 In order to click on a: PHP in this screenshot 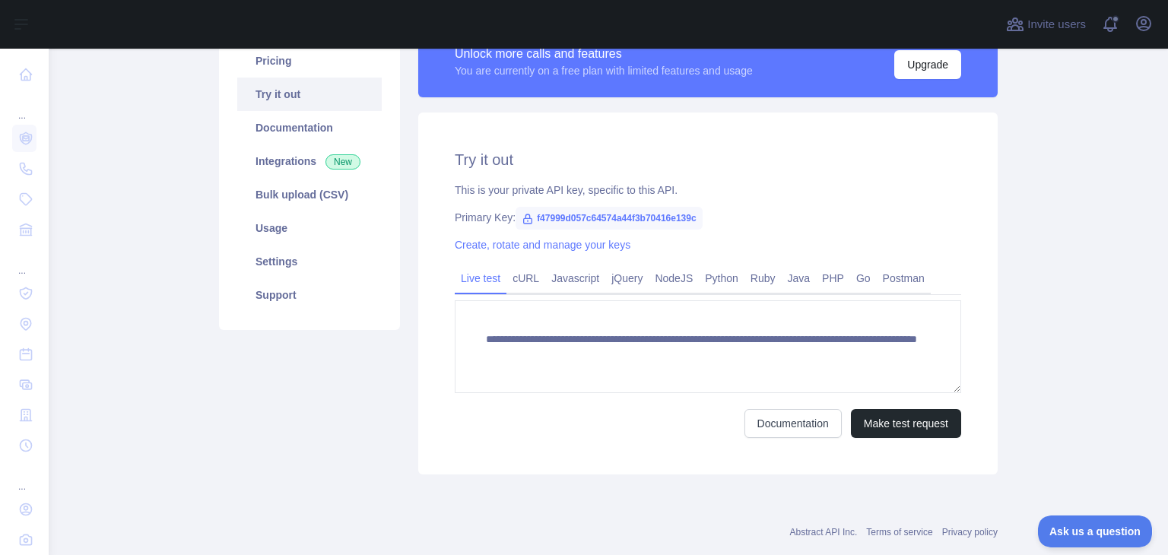, I will do `click(833, 278)`.